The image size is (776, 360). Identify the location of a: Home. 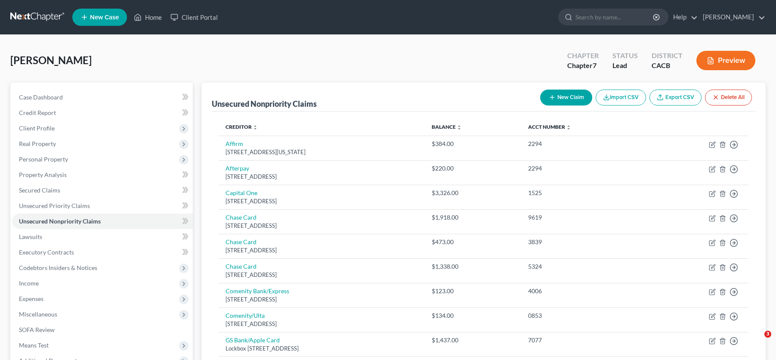
(148, 17).